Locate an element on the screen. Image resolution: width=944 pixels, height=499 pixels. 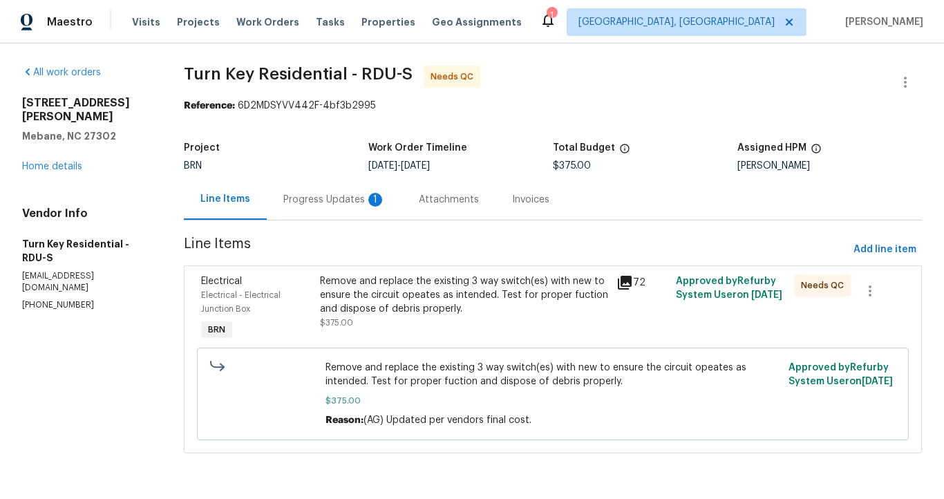
span: Turn Key Residential - RDU-S is located at coordinates (298, 74).